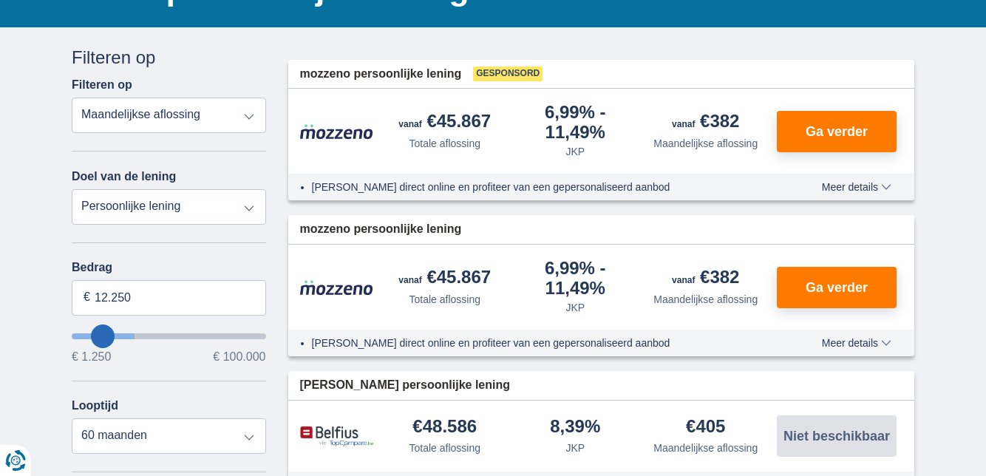  I want to click on label: Doel van de lening, so click(123, 177).